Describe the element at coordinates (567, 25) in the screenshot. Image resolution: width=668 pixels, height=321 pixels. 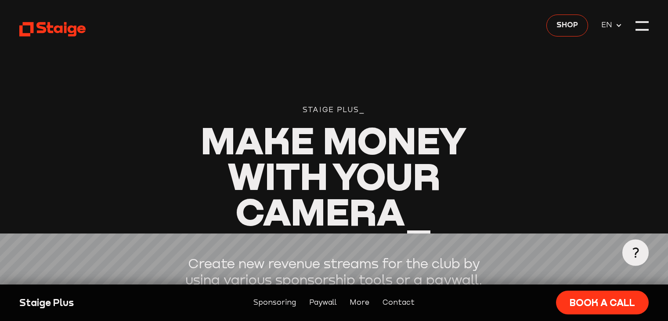
I see `a: Shop` at that location.